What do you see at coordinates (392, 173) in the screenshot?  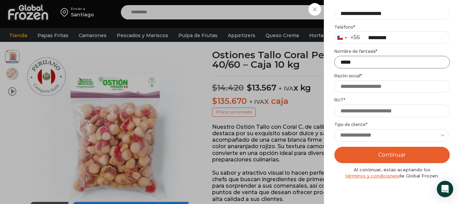 I see `div: Al continuar, estas aceptando los de Global Frozen.` at bounding box center [392, 173].